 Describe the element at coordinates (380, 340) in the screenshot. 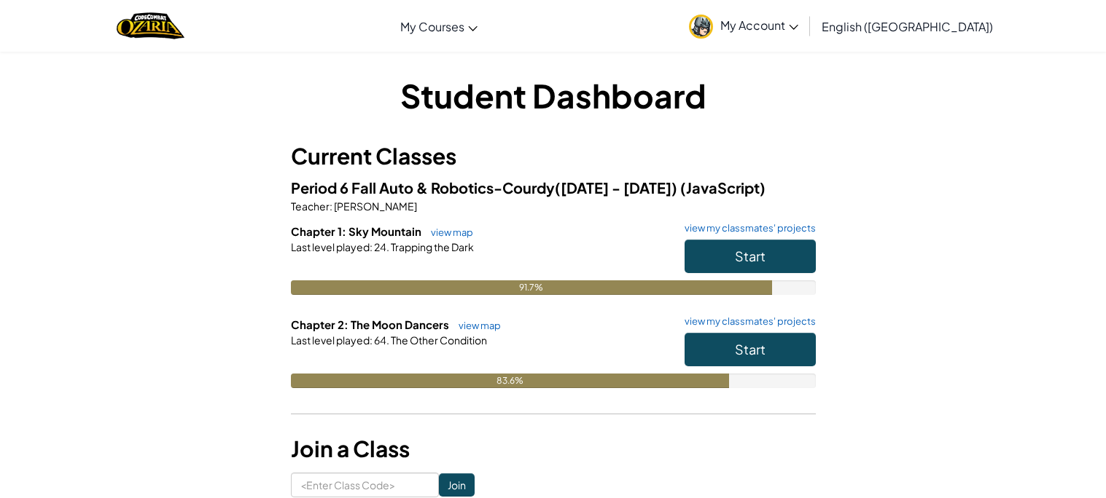

I see `span: 64.` at that location.